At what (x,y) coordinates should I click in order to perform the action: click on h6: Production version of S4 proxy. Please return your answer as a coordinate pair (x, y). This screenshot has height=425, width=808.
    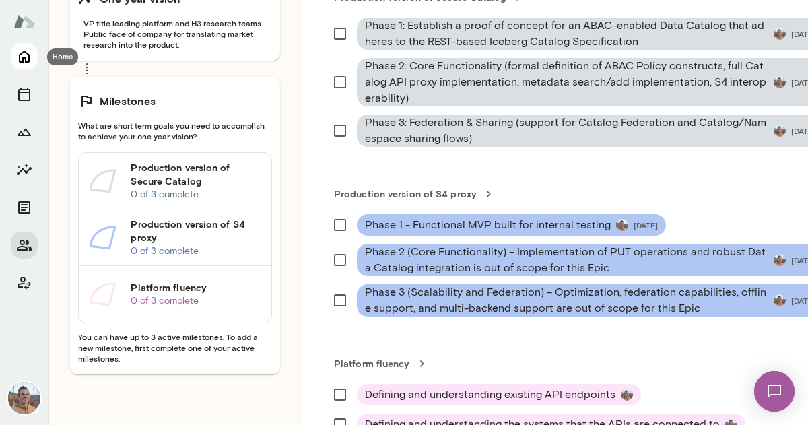
    Looking at the image, I should click on (195, 231).